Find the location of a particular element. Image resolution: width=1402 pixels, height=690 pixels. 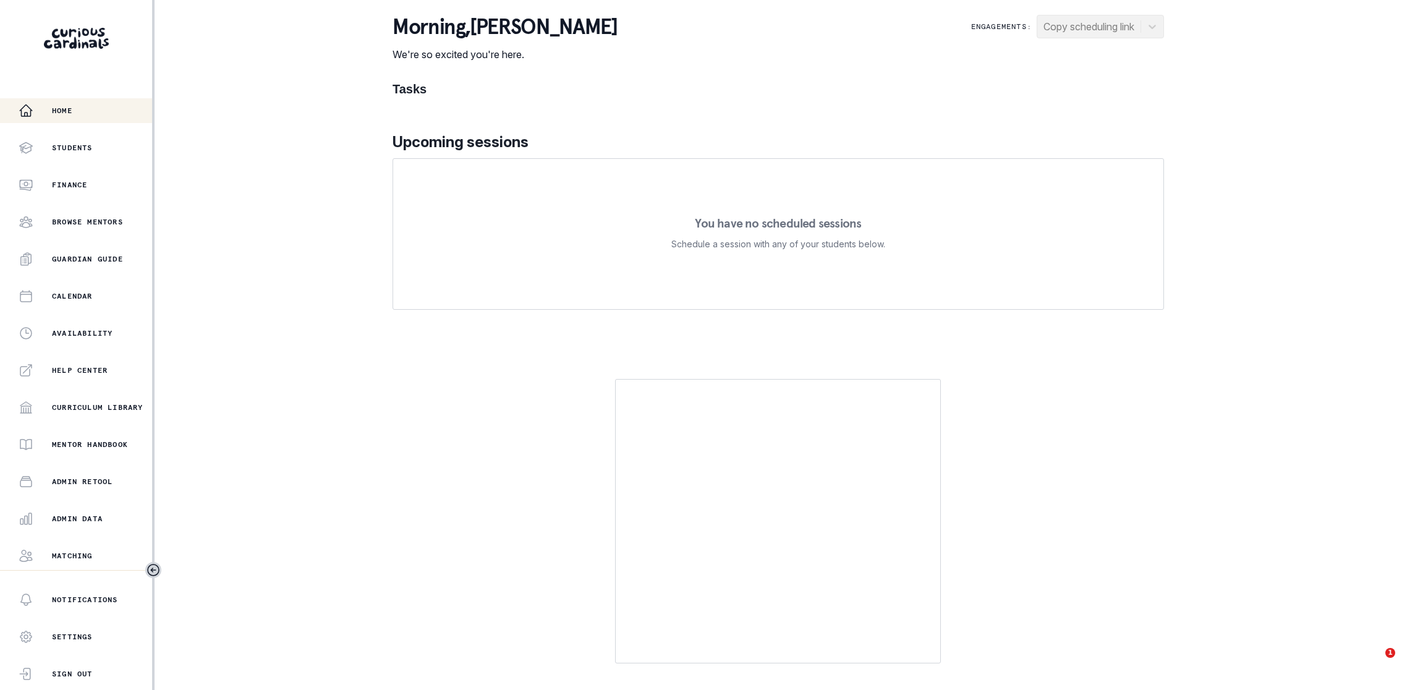

button: Toggle sidebar is located at coordinates (153, 570).